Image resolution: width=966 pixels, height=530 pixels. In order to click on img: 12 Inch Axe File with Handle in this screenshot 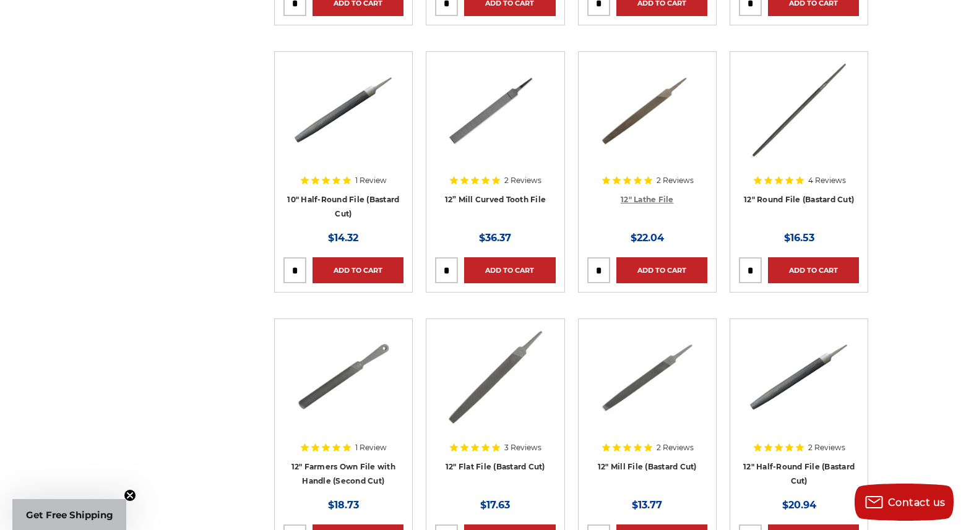, I will do `click(343, 377)`.